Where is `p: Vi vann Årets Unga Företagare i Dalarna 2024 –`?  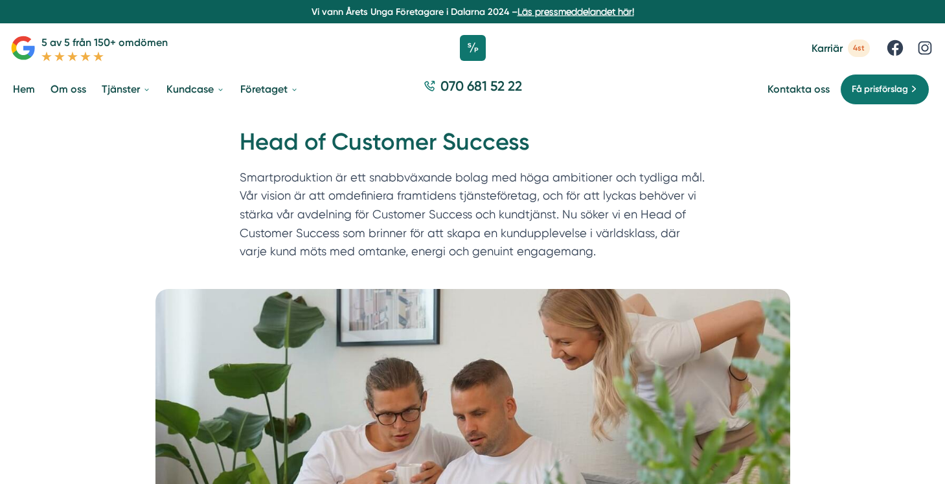
p: Vi vann Årets Unga Företagare i Dalarna 2024 – is located at coordinates (472, 12).